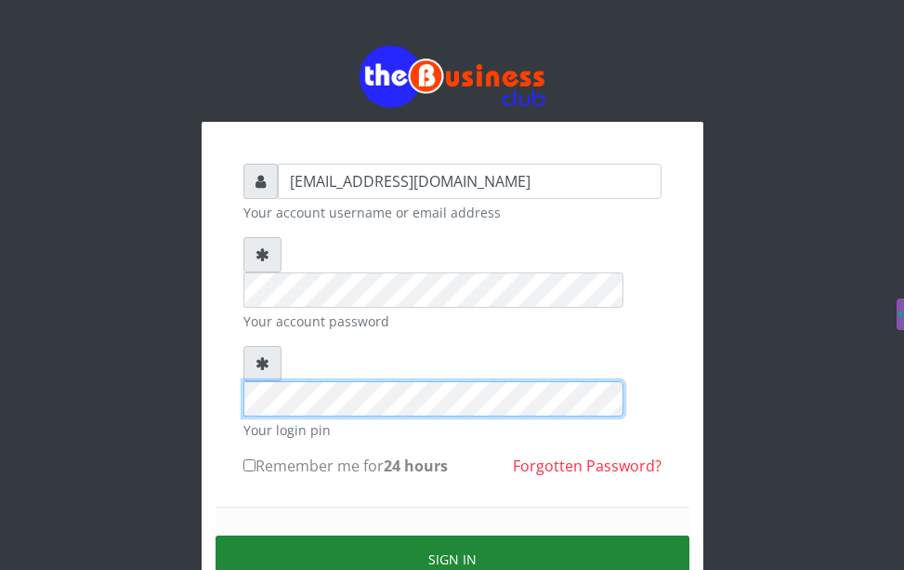 Image resolution: width=904 pixels, height=570 pixels. I want to click on small: Your login pin, so click(453, 429).